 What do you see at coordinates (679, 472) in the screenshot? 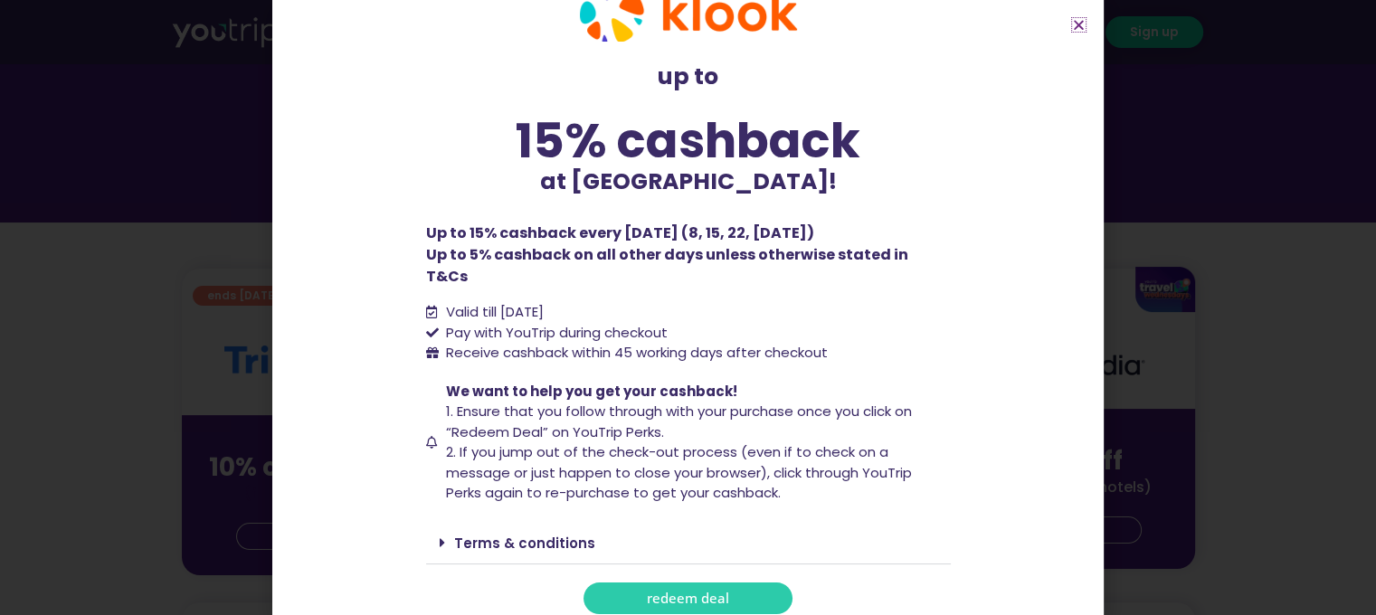
I see `span: 2. If you jump out of the check-out process (even if to check on a message or just happen to clos...` at bounding box center [679, 472].